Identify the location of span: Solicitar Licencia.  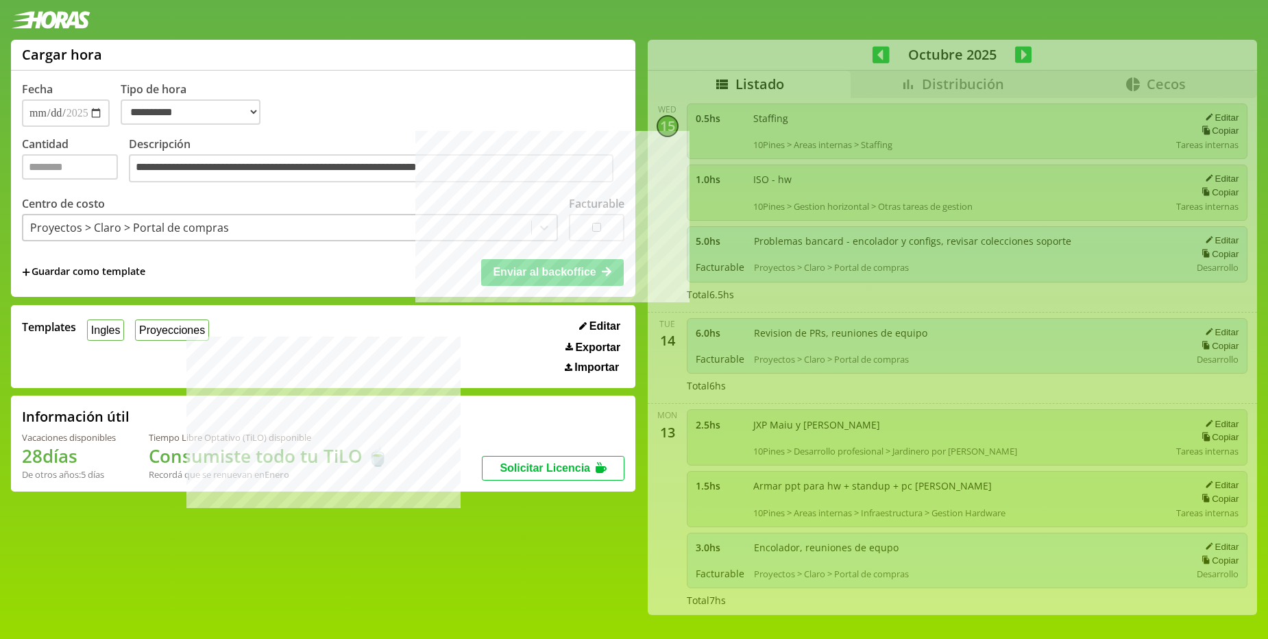
(545, 467).